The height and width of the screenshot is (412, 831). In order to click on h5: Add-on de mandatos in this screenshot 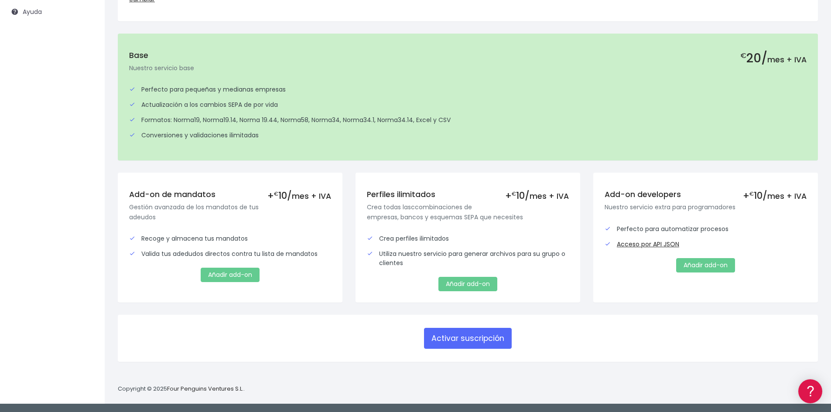, I will do `click(230, 195)`.